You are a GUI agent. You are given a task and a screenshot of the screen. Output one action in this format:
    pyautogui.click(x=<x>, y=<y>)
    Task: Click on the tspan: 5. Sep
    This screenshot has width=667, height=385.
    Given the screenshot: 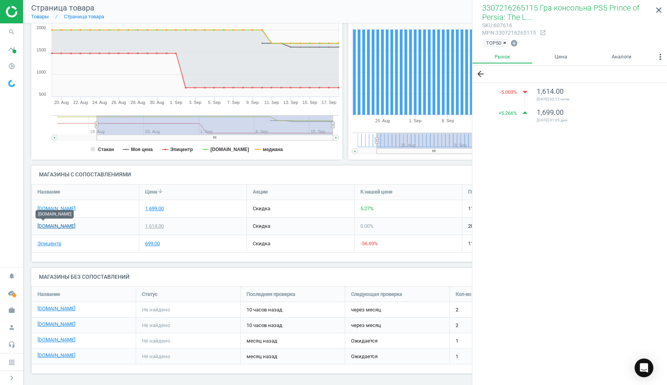 What is the action you would take?
    pyautogui.click(x=214, y=103)
    